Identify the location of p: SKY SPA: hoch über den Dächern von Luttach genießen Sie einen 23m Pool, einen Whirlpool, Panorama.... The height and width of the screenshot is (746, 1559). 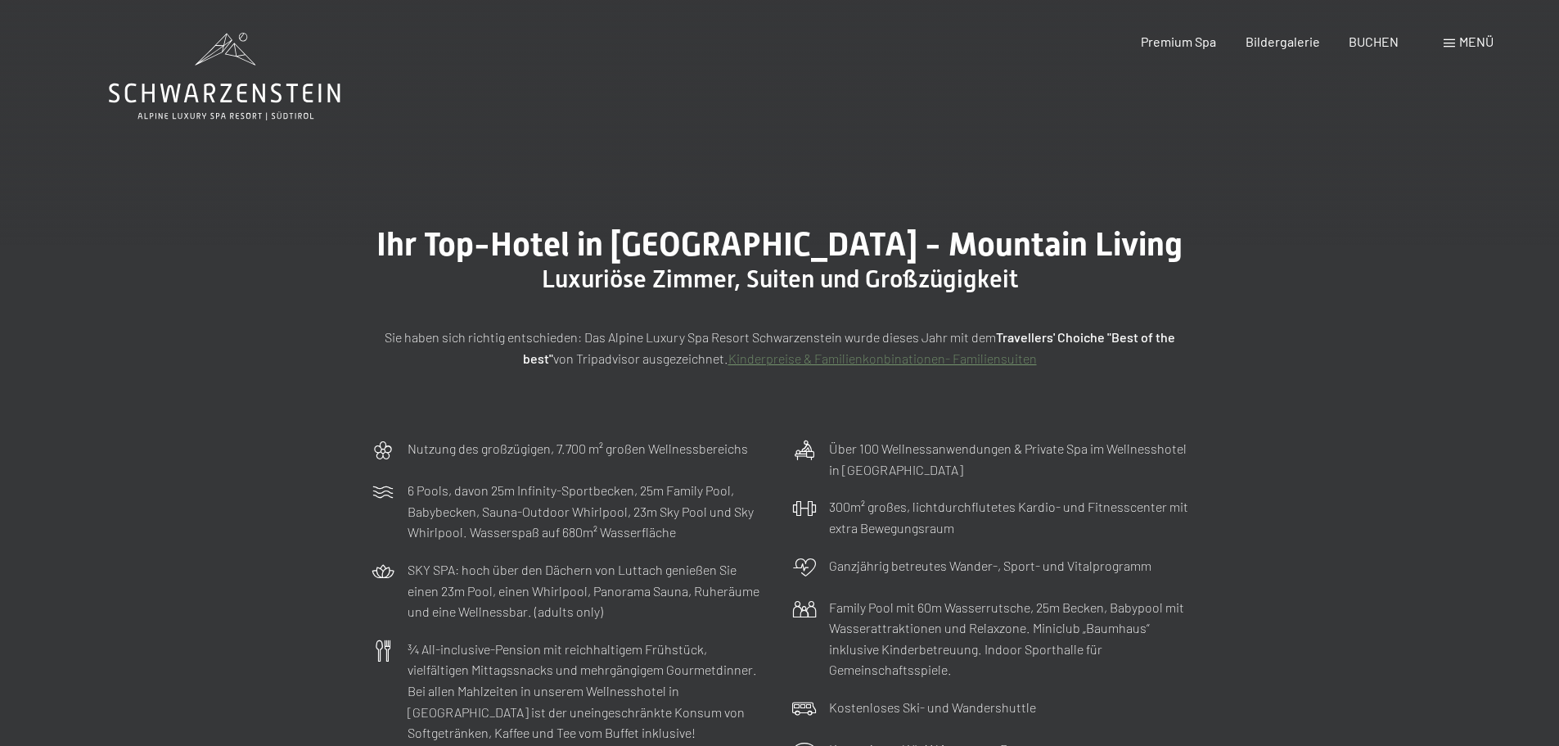
(588, 590).